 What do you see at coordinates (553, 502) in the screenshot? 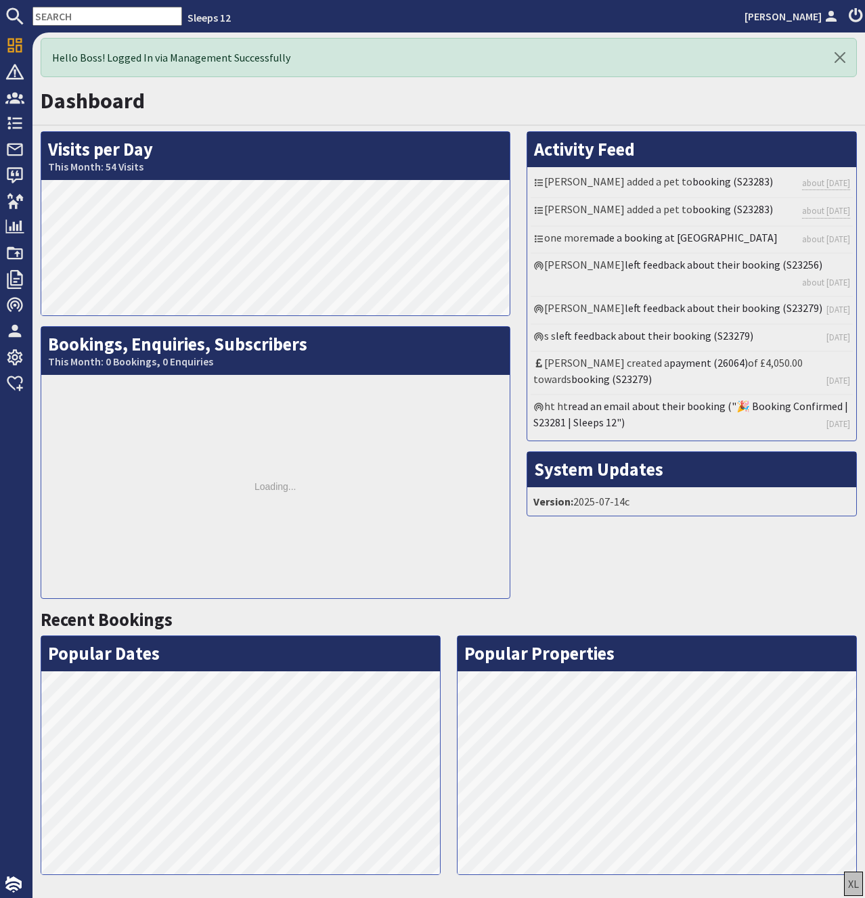
I see `strong: Version:` at bounding box center [553, 502].